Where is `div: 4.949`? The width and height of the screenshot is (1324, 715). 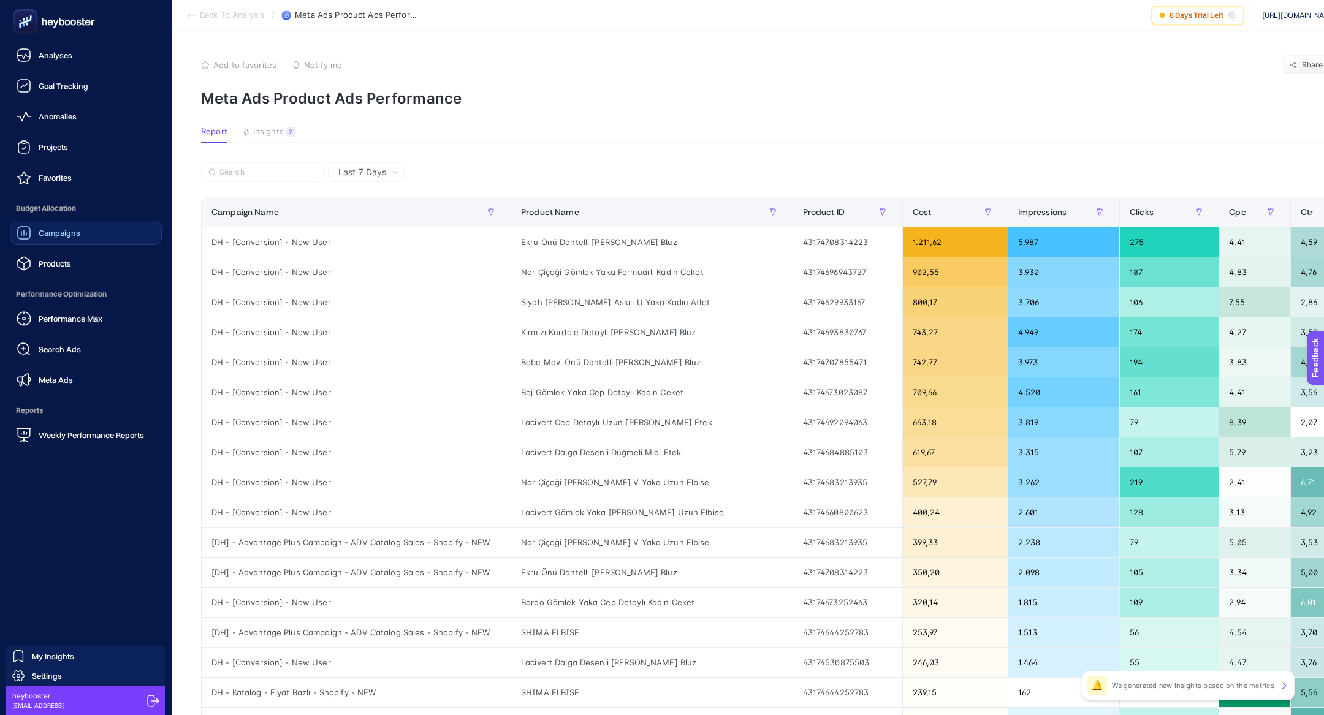
div: 4.949 is located at coordinates (1064, 332).